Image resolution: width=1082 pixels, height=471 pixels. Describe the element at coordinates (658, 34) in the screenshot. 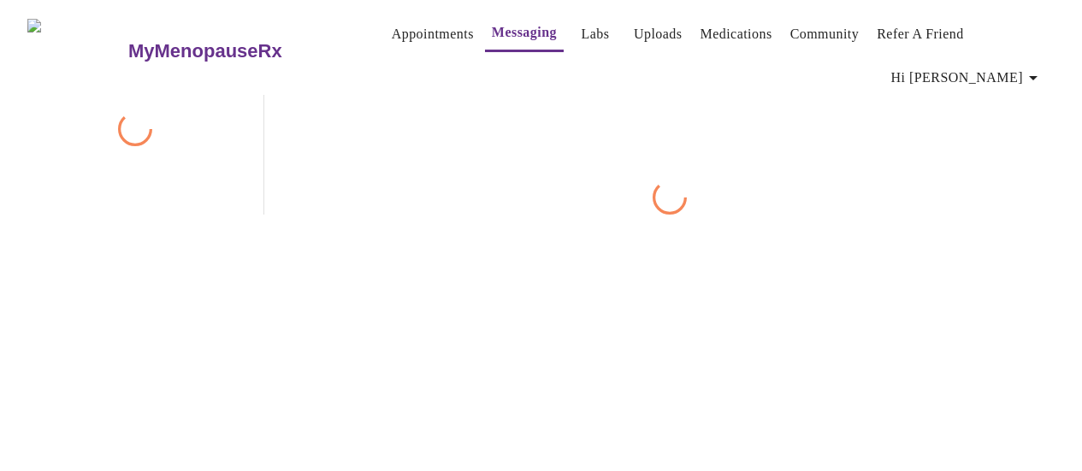

I see `a: Uploads` at that location.